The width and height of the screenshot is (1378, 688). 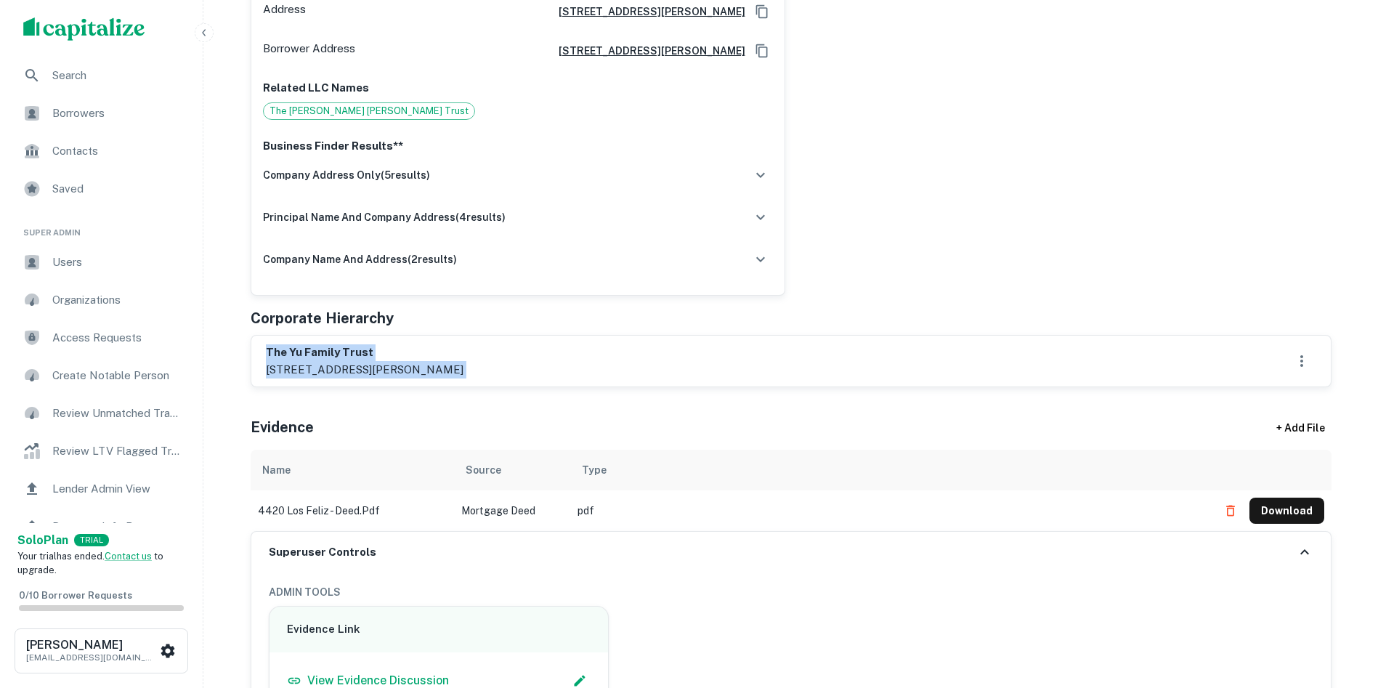 I want to click on h6: the yu family trust, so click(x=365, y=352).